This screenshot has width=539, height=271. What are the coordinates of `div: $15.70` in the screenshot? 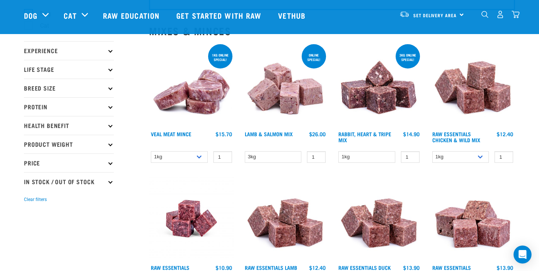 It's located at (224, 134).